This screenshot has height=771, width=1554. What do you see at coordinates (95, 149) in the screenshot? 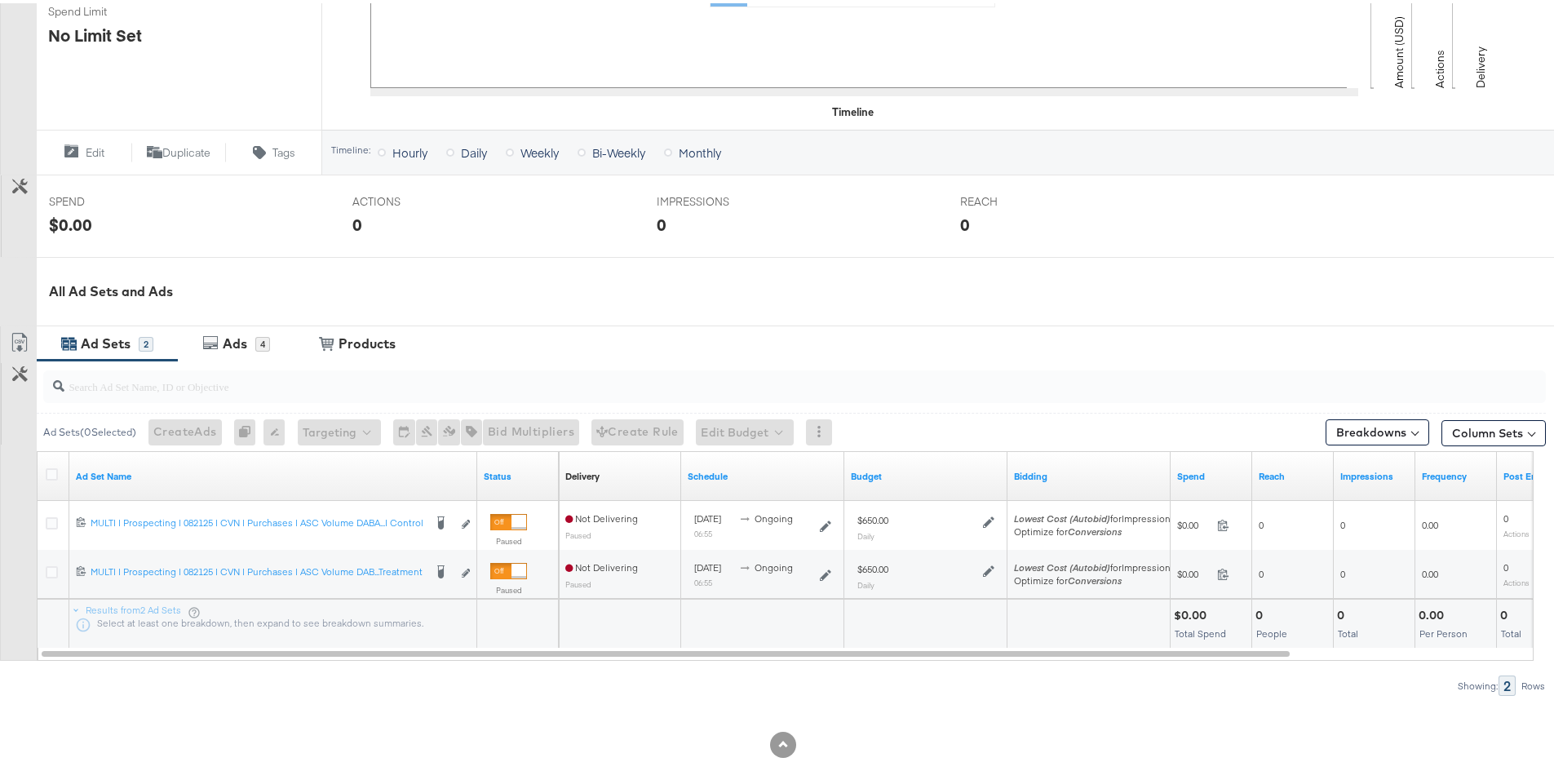
I see `span: Edit` at bounding box center [95, 149].